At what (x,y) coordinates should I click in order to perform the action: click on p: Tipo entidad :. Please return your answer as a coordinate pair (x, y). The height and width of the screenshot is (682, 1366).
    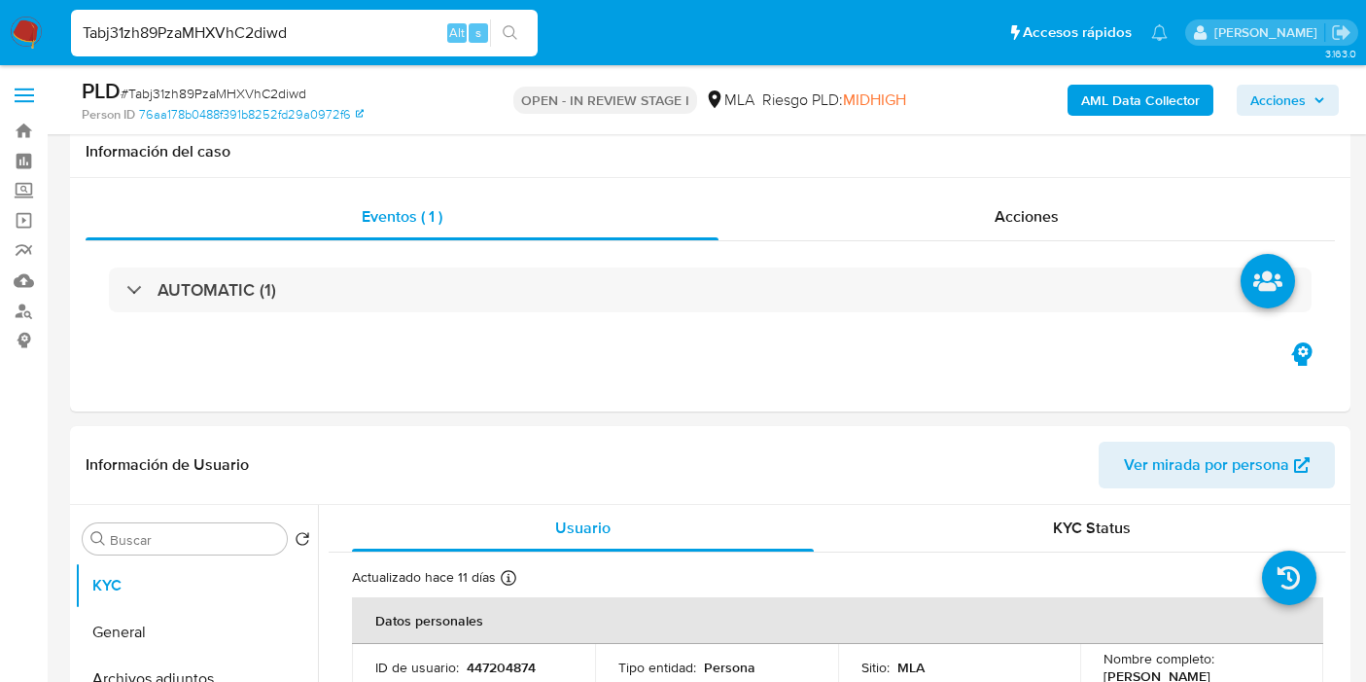
    Looking at the image, I should click on (657, 667).